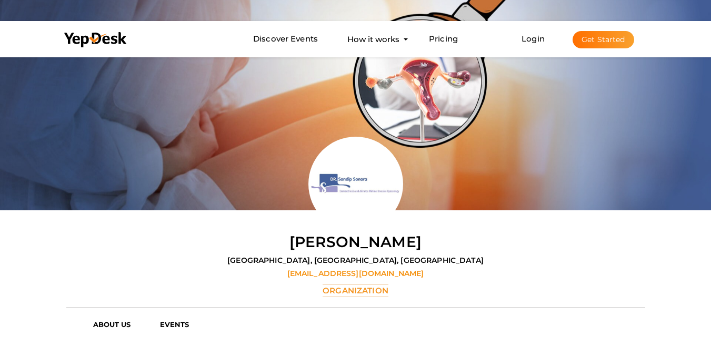  What do you see at coordinates (175, 325) in the screenshot?
I see `b: EVENTS` at bounding box center [175, 325].